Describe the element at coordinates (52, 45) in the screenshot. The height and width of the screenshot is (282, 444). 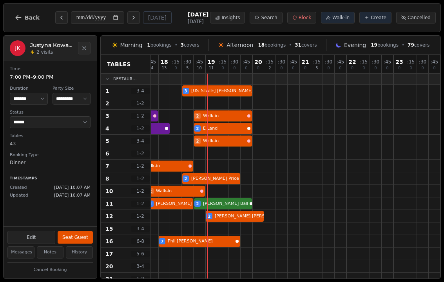
I see `h2: Justyna Kowalska` at that location.